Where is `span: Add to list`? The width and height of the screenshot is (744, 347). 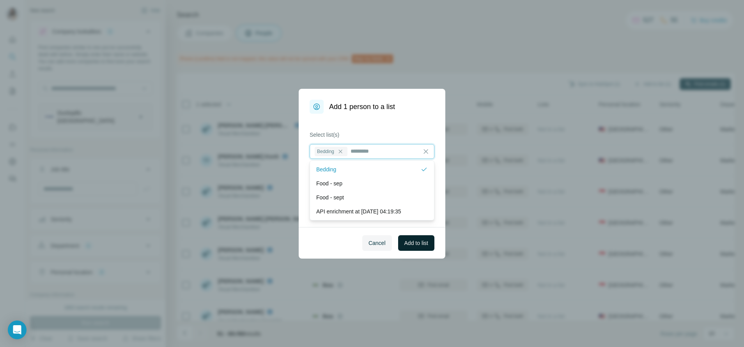 span: Add to list is located at coordinates (416, 243).